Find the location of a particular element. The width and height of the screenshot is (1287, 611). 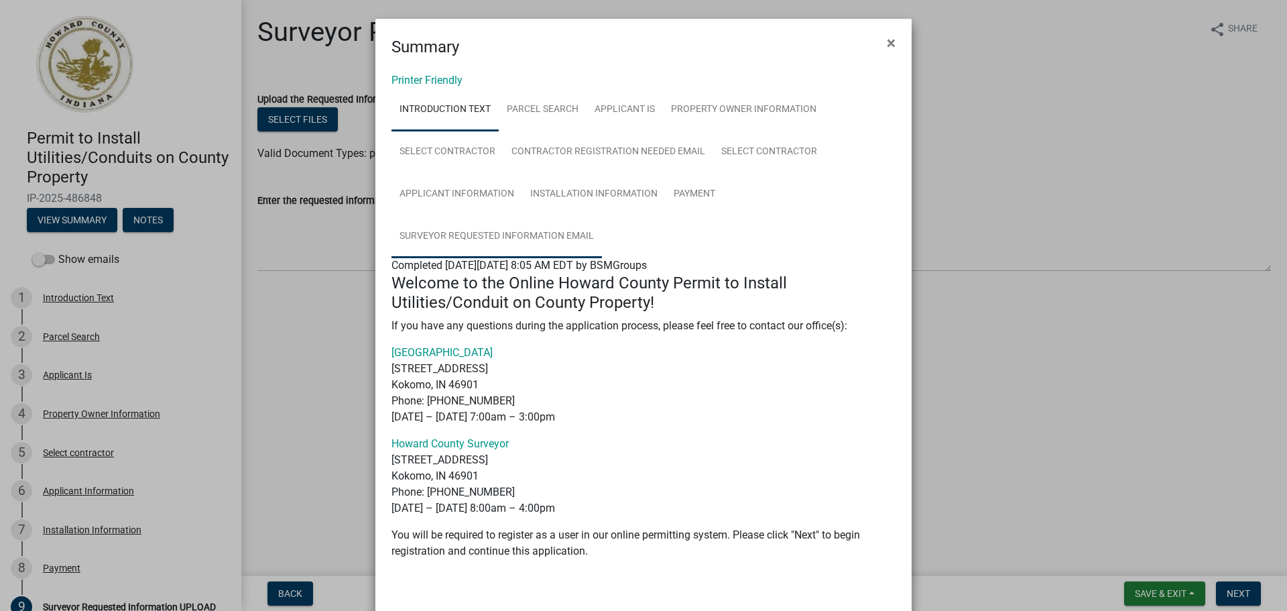

a: Howard County Surveyor is located at coordinates (450, 443).